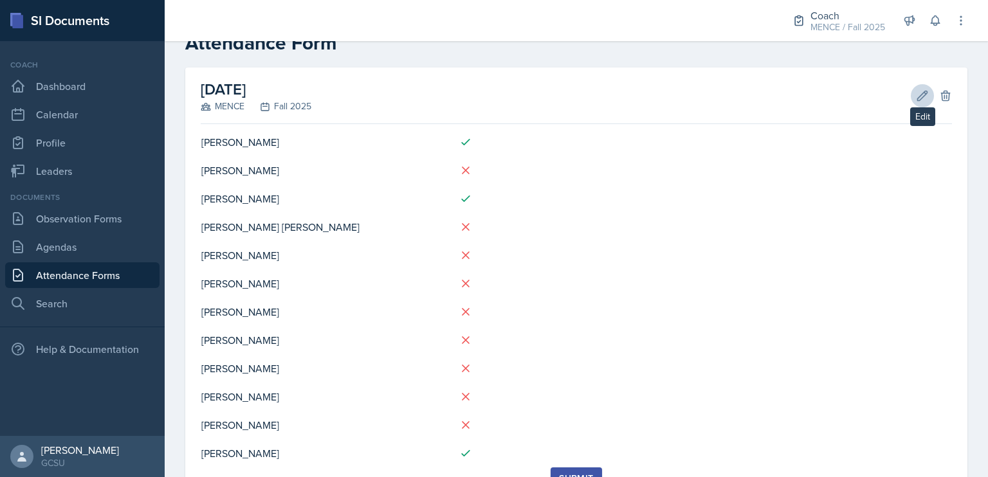 This screenshot has height=477, width=988. I want to click on a: Agendas, so click(82, 247).